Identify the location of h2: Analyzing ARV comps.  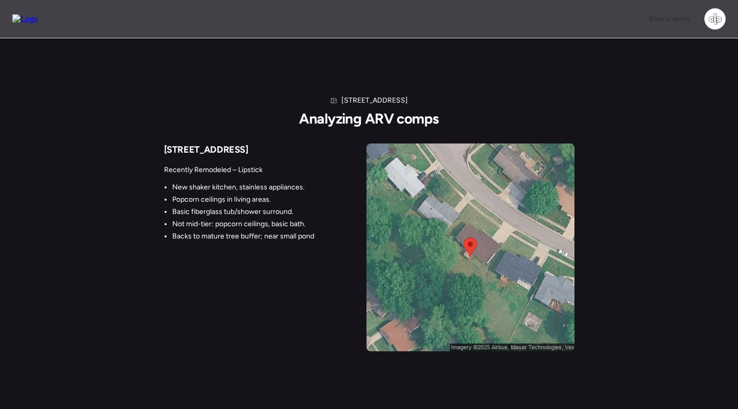
(368, 119).